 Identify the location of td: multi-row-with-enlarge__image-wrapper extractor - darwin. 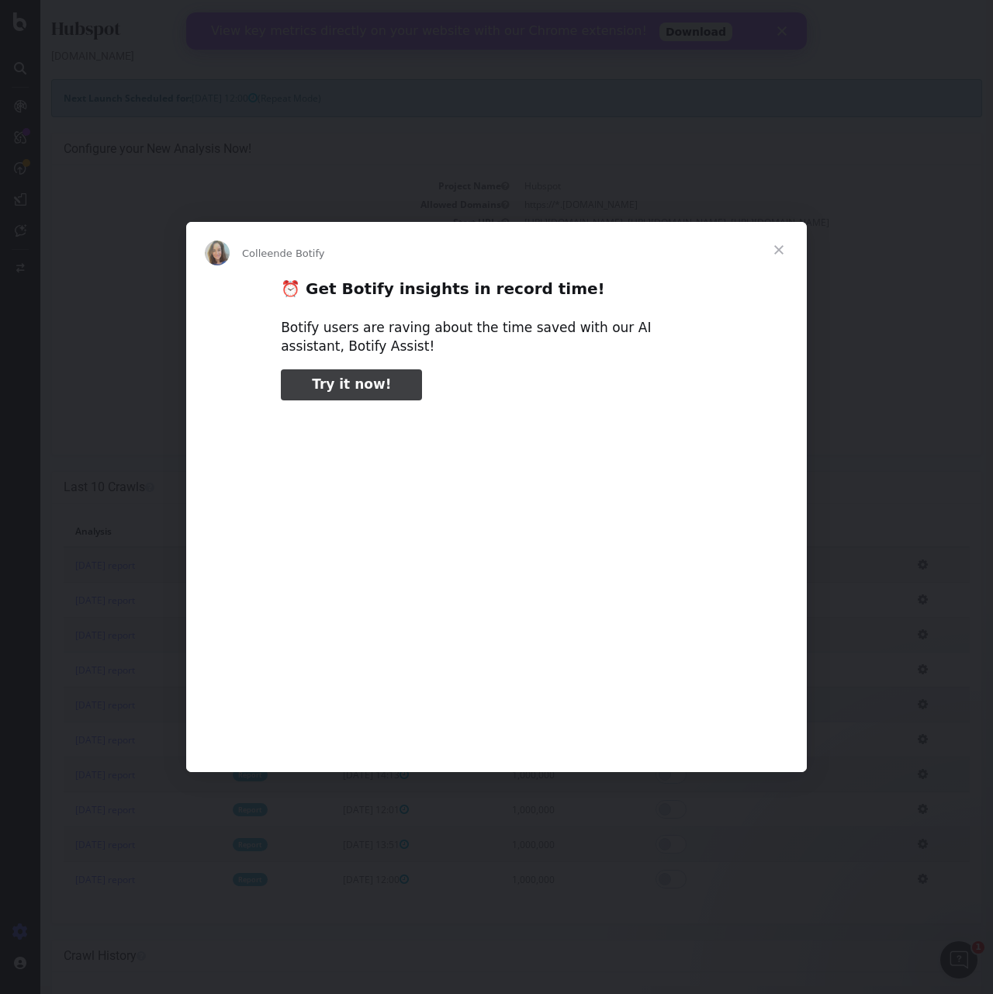
(703, 343).